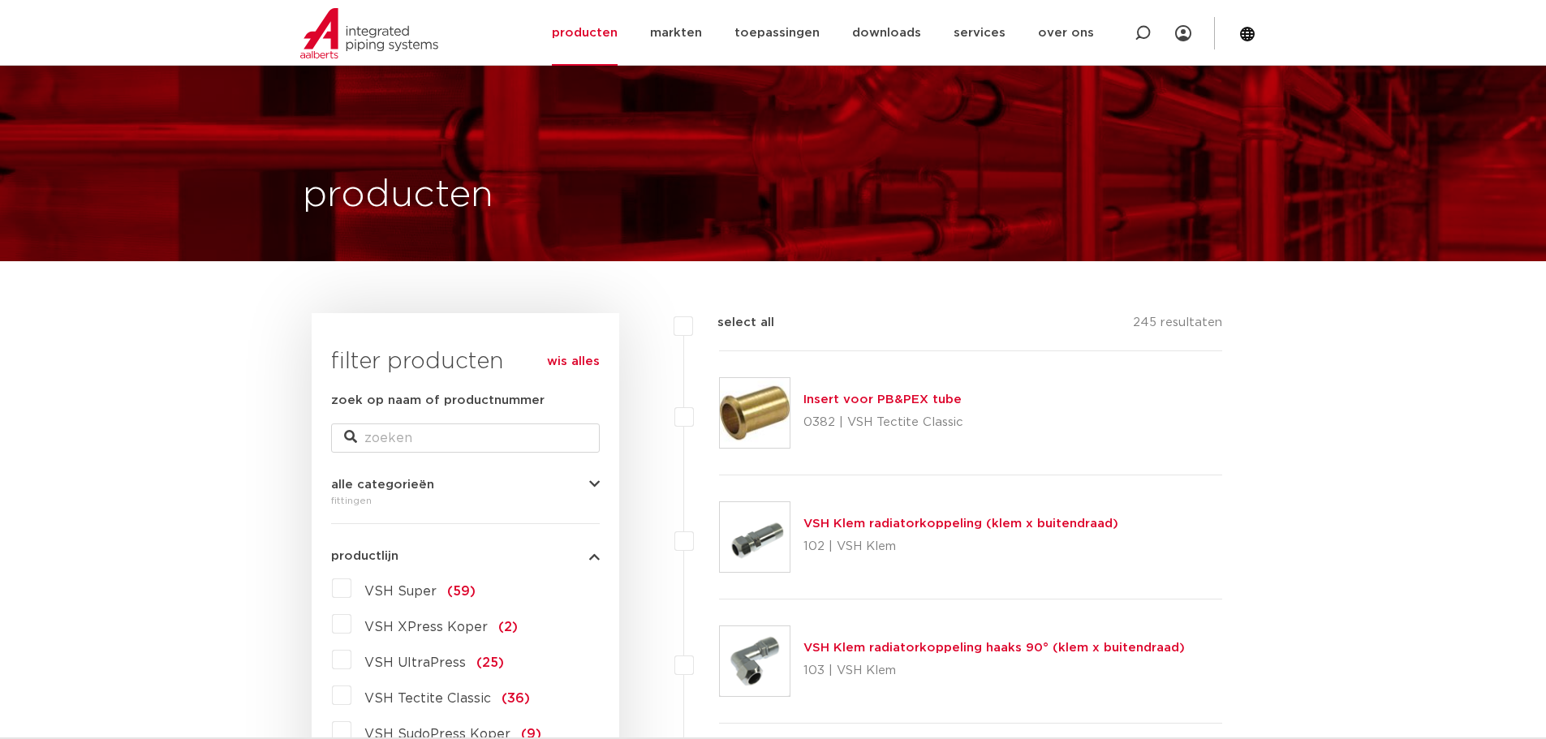 Image resolution: width=1546 pixels, height=739 pixels. I want to click on div: fittingen, so click(465, 501).